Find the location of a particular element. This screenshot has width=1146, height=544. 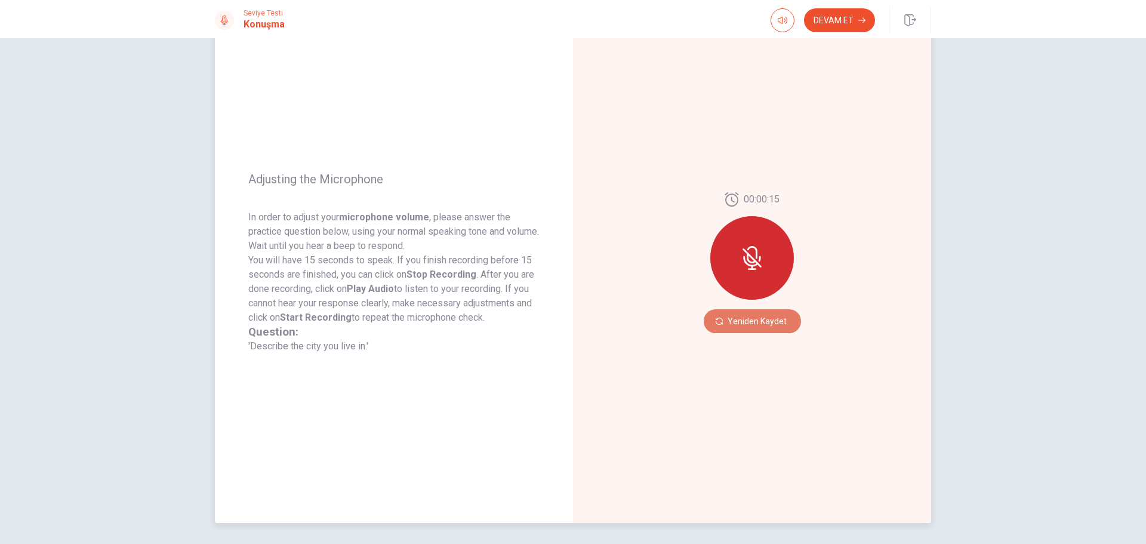

span: Seviye Testi is located at coordinates (264, 13).